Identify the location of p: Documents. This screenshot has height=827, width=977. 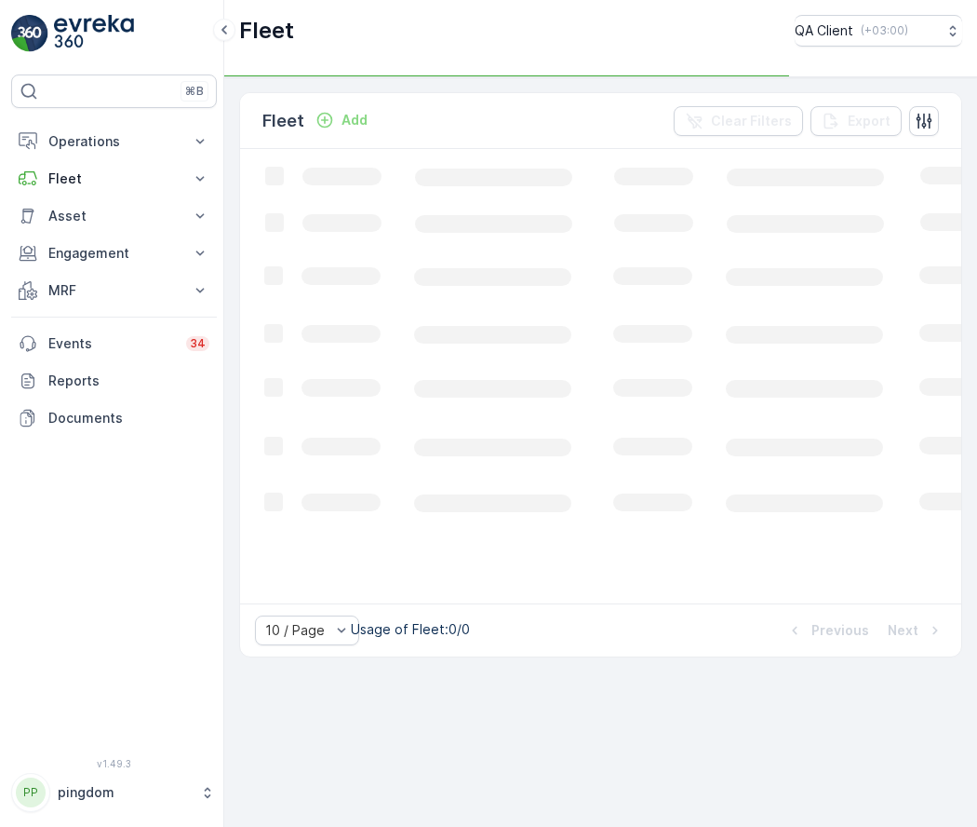
(128, 418).